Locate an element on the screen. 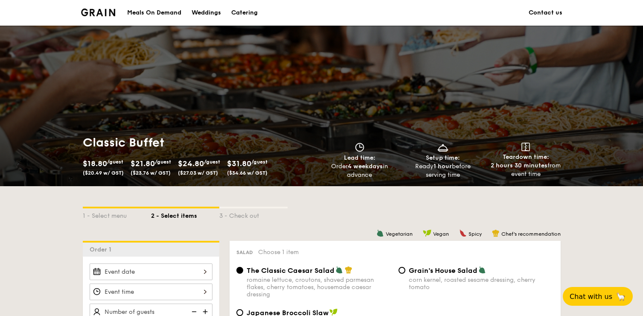 The image size is (643, 316). strong: 4 weekdays is located at coordinates (365, 166).